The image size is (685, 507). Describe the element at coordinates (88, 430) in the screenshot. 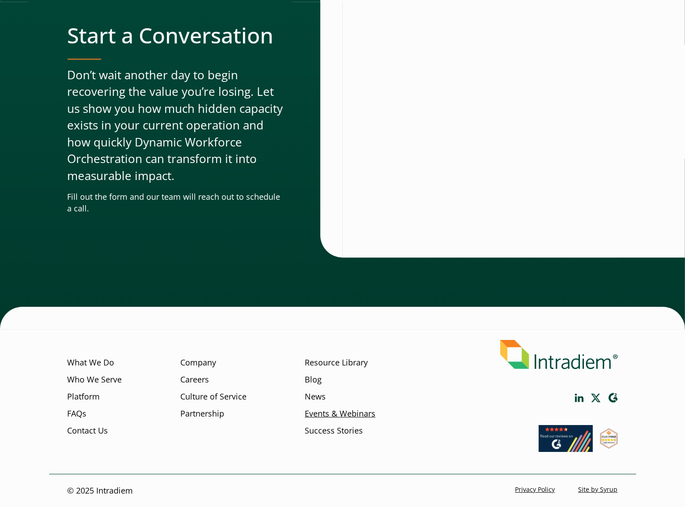

I see `a: Contact Us` at that location.